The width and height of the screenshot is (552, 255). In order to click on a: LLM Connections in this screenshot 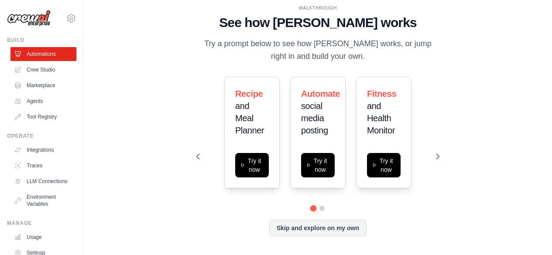, I will do `click(43, 182)`.